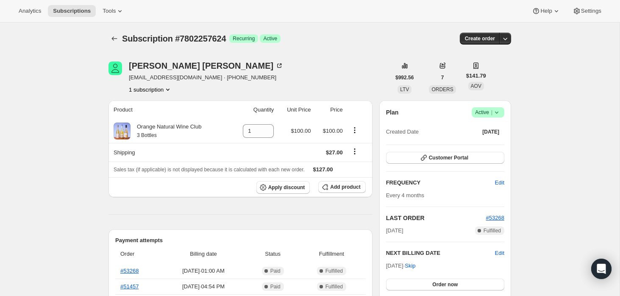  Describe the element at coordinates (443, 78) in the screenshot. I see `span: 7` at that location.